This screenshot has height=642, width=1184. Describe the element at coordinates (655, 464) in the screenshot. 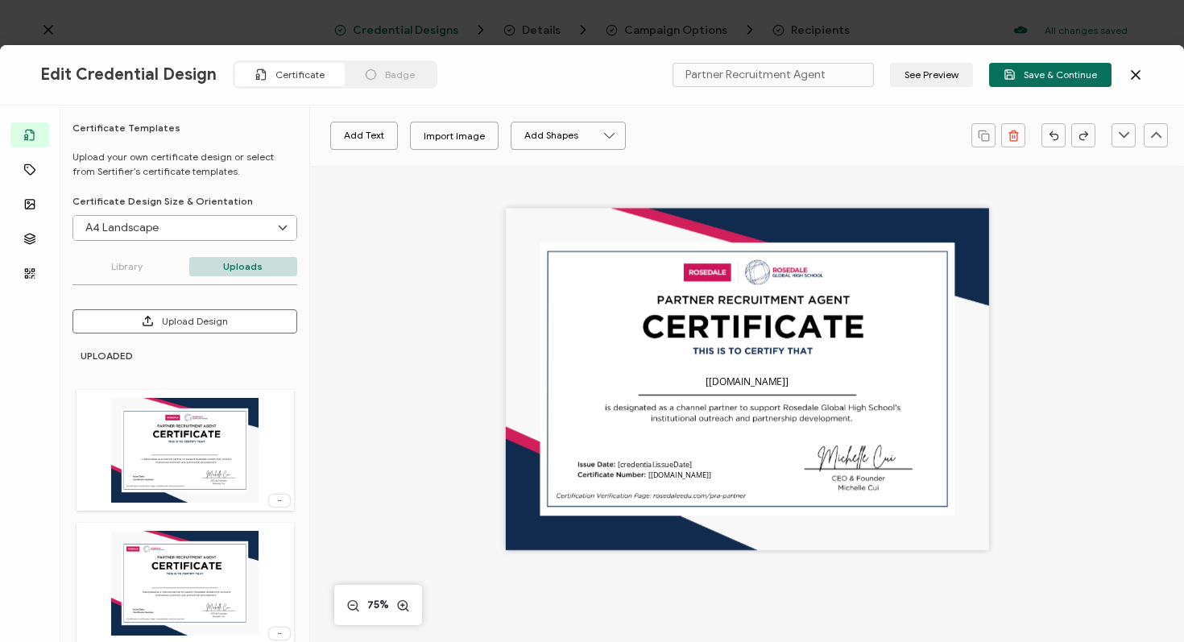

I see `pre: [credential.issueDate]` at that location.